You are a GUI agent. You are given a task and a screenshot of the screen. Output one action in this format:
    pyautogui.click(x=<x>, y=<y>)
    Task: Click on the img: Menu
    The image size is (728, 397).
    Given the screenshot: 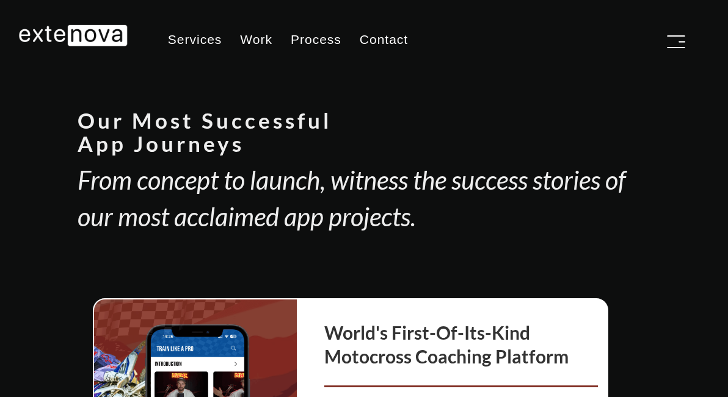 What is the action you would take?
    pyautogui.click(x=676, y=42)
    